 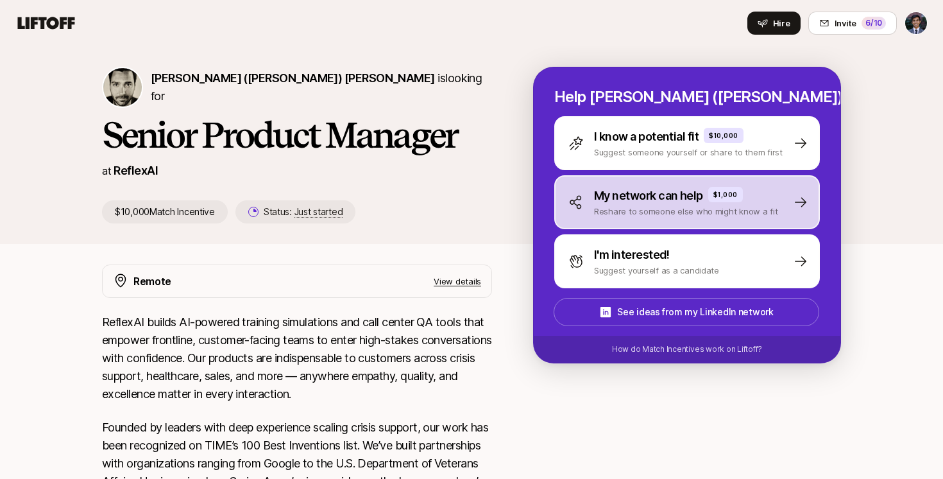 I want to click on p: $10,000 Match Incentive, so click(x=165, y=212).